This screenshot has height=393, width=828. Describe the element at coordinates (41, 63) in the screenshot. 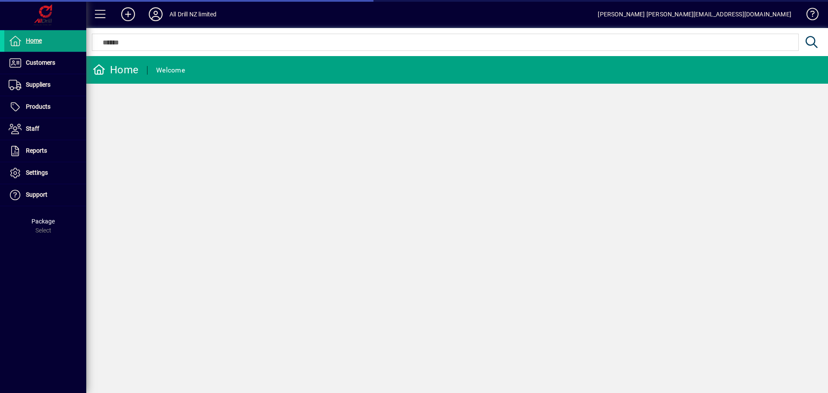

I see `span: Customers` at that location.